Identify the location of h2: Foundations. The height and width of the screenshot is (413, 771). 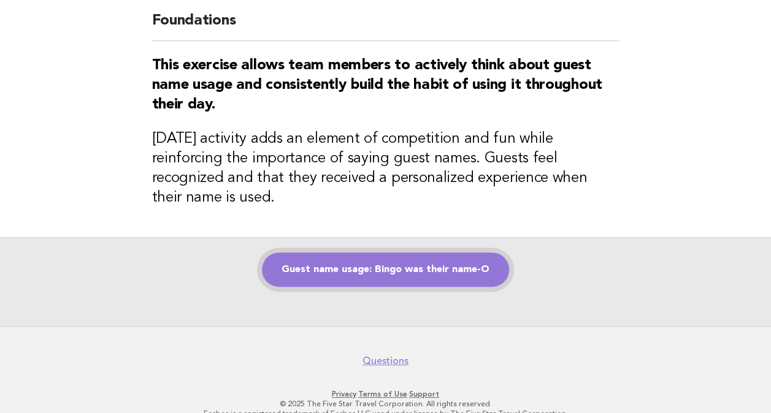
(386, 26).